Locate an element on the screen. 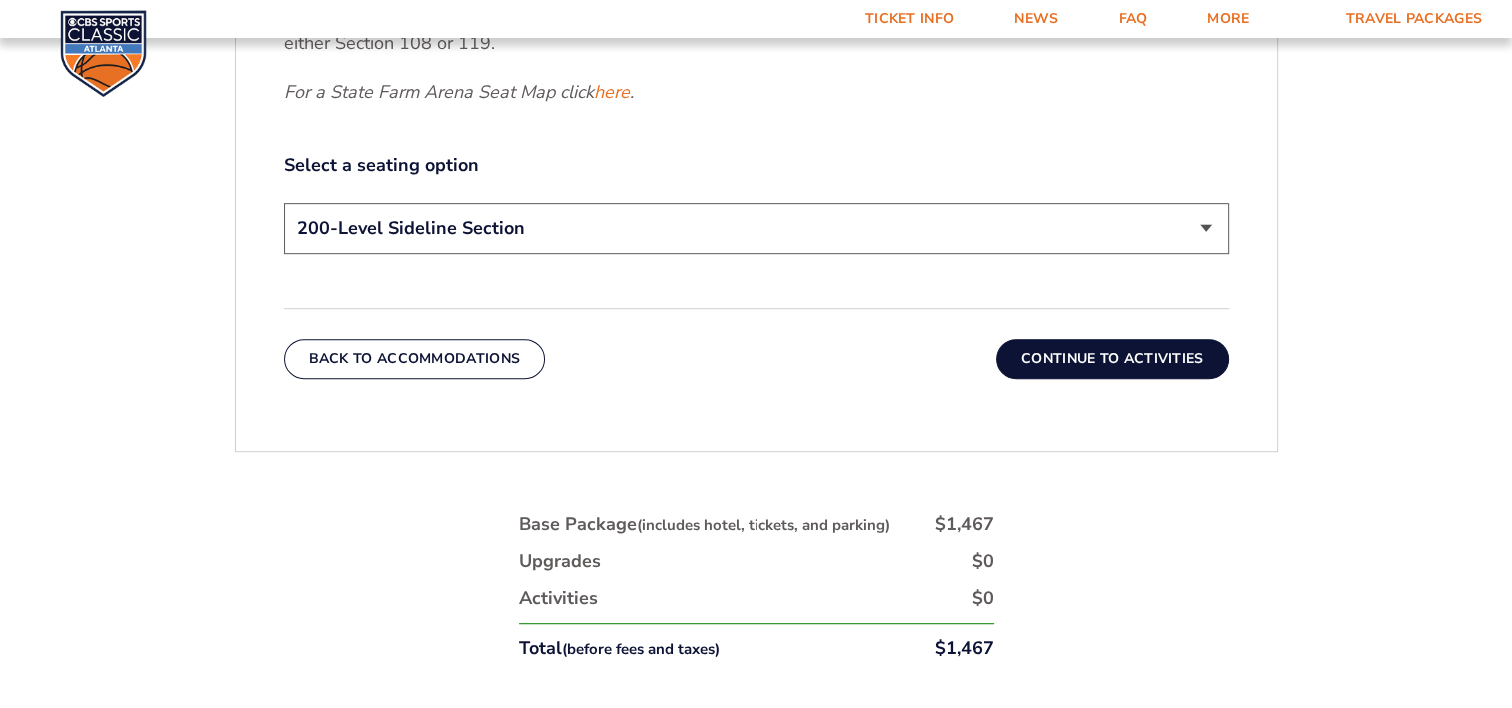 The image size is (1512, 708). div: Total is located at coordinates (619, 648).